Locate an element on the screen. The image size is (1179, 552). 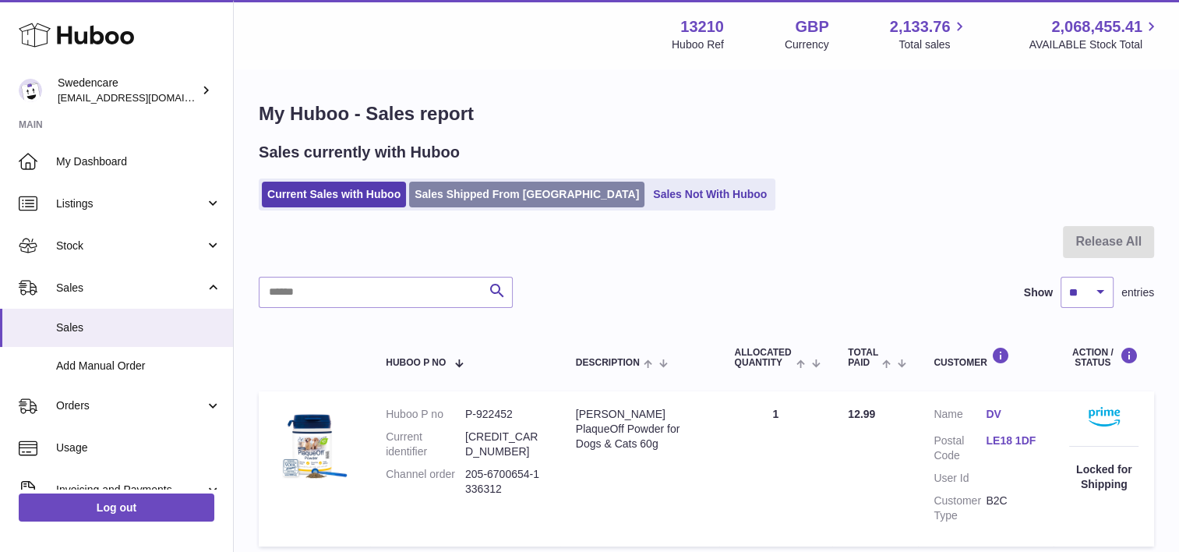
a: Sales Not With Huboo is located at coordinates (710, 194).